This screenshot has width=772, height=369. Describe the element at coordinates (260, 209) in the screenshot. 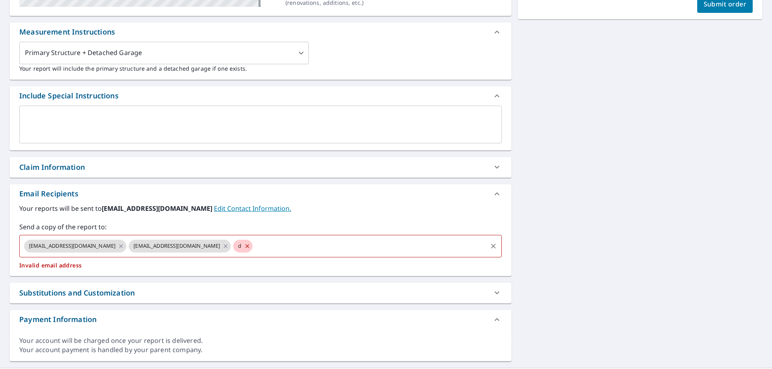

I see `label: Your reports will be sent to` at that location.